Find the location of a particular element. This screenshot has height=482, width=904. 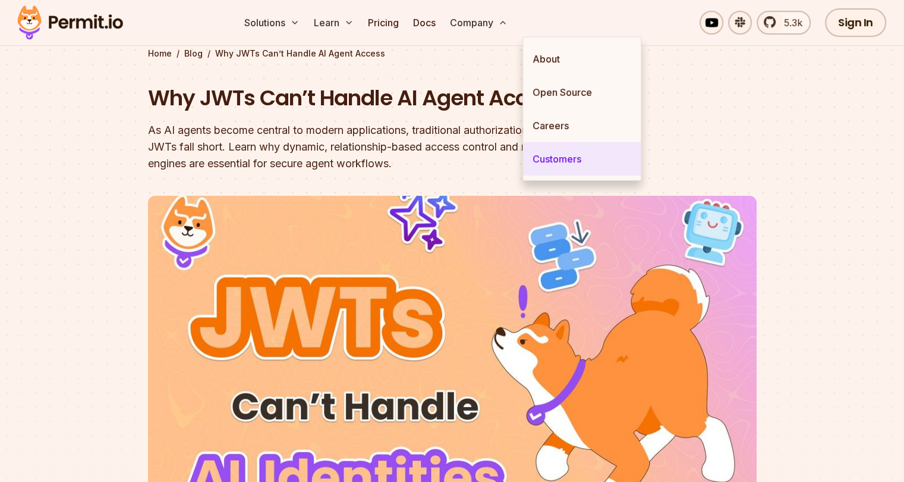

h1: Why JWTs Can’t Handle AI Agent Access is located at coordinates (376, 98).